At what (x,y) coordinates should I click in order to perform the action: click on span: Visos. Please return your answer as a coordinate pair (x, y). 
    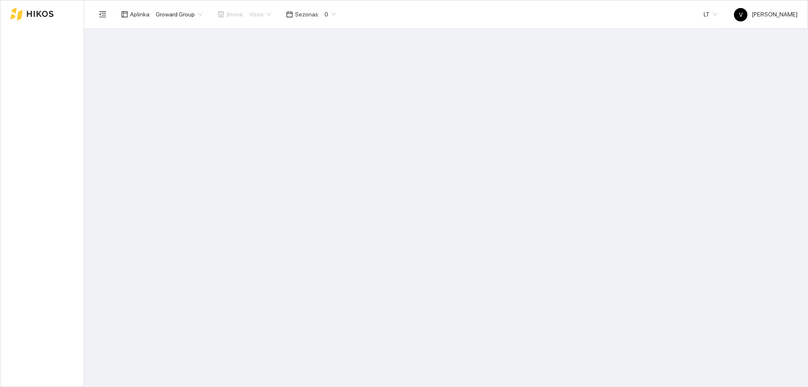
    Looking at the image, I should click on (260, 14).